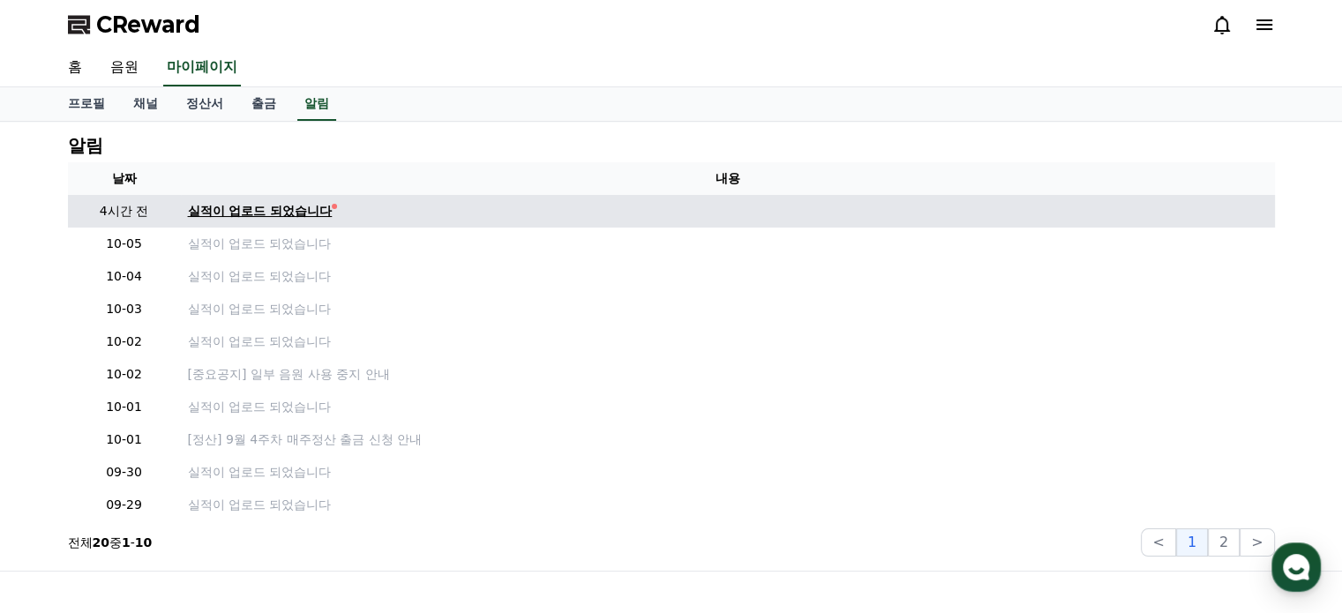 The width and height of the screenshot is (1342, 613). What do you see at coordinates (283, 489) in the screenshot?
I see `a: 설정` at bounding box center [283, 489].